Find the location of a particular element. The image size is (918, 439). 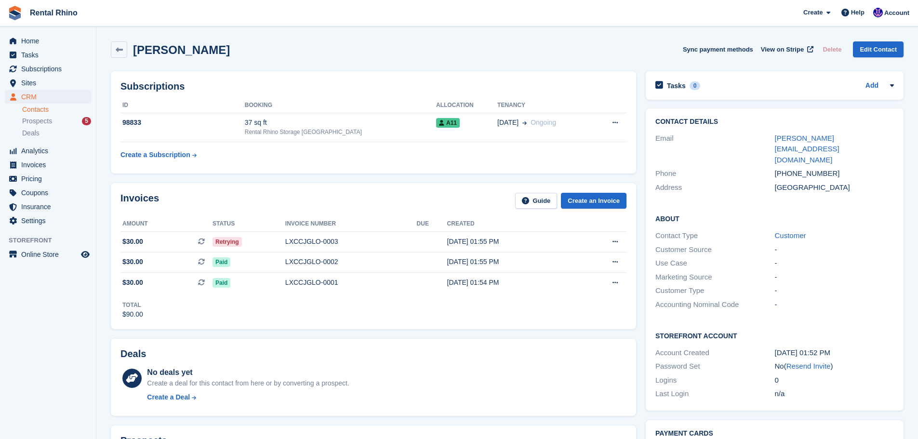

span: Sites is located at coordinates (50, 83).